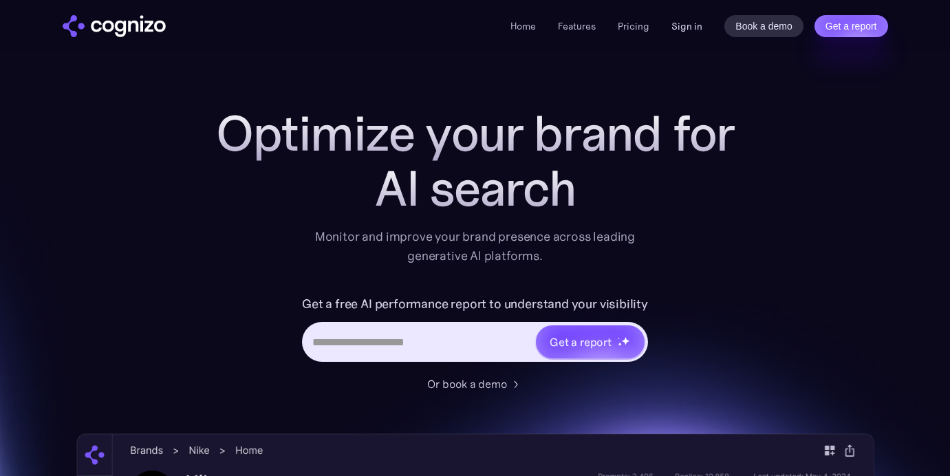 This screenshot has width=950, height=476. What do you see at coordinates (764, 26) in the screenshot?
I see `a: Book a demo` at bounding box center [764, 26].